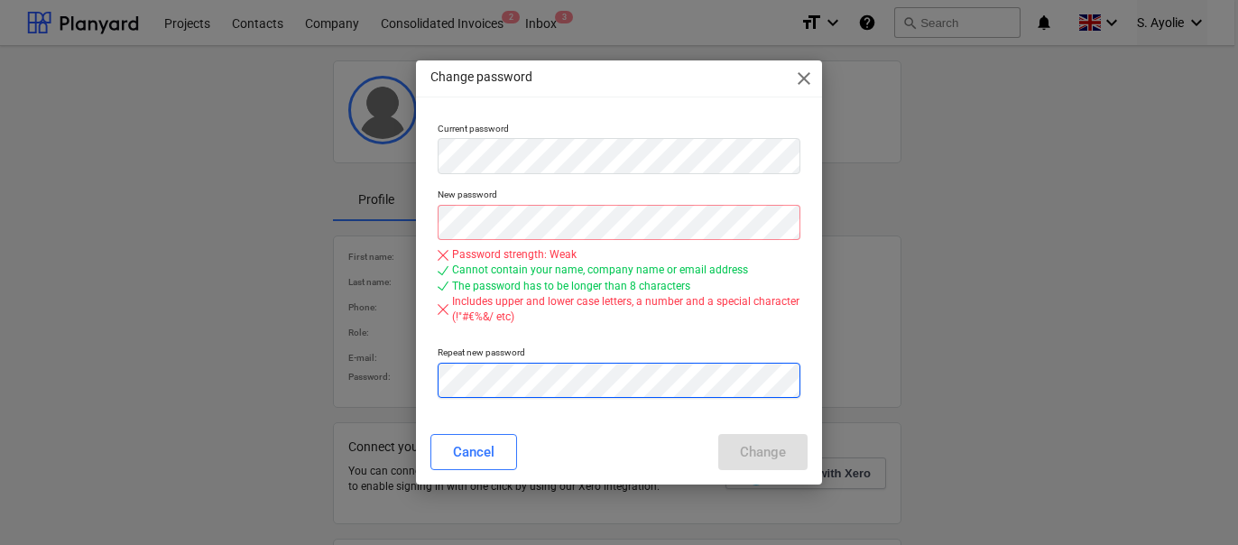  Describe the element at coordinates (474, 452) in the screenshot. I see `div: Cancel` at that location.